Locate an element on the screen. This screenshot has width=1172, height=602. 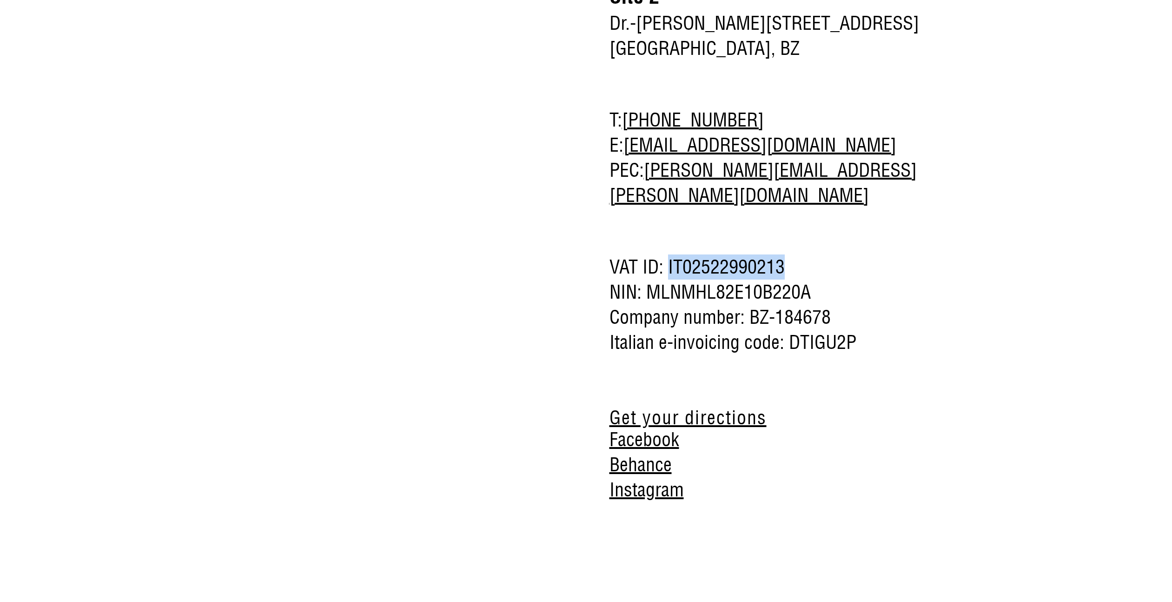
a: Behance is located at coordinates (641, 464).